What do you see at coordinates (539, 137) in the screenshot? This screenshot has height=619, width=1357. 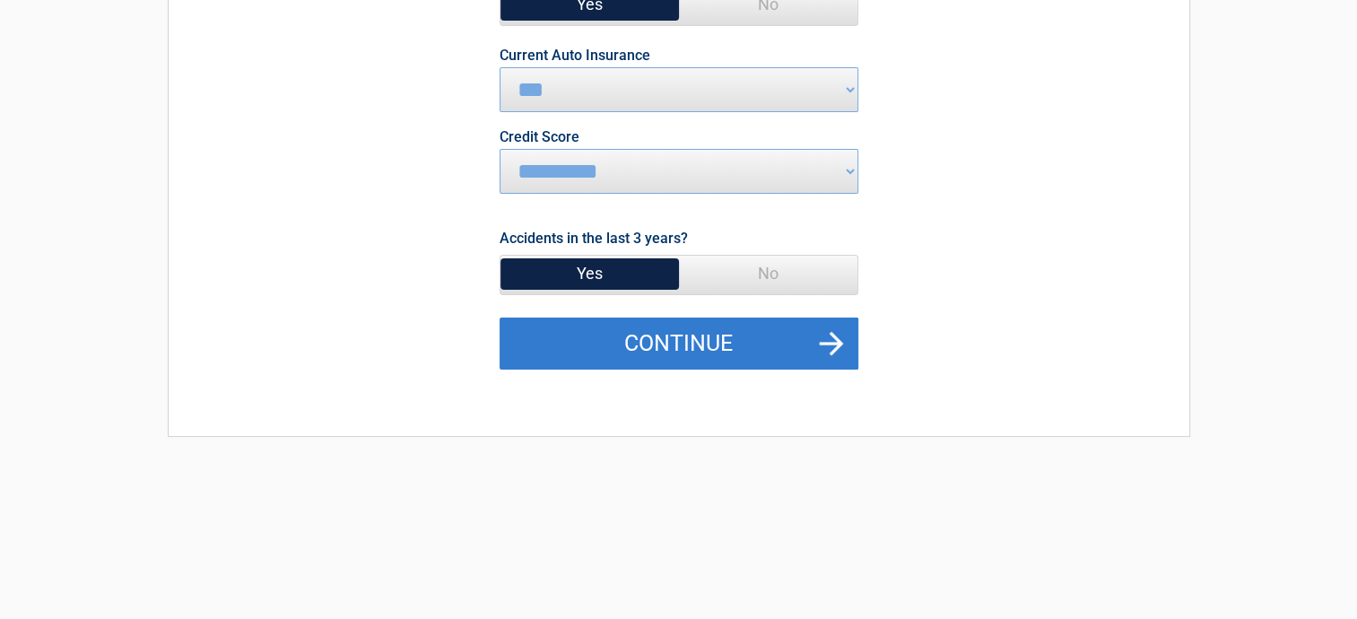 I see `label: Credit Score` at bounding box center [539, 137].